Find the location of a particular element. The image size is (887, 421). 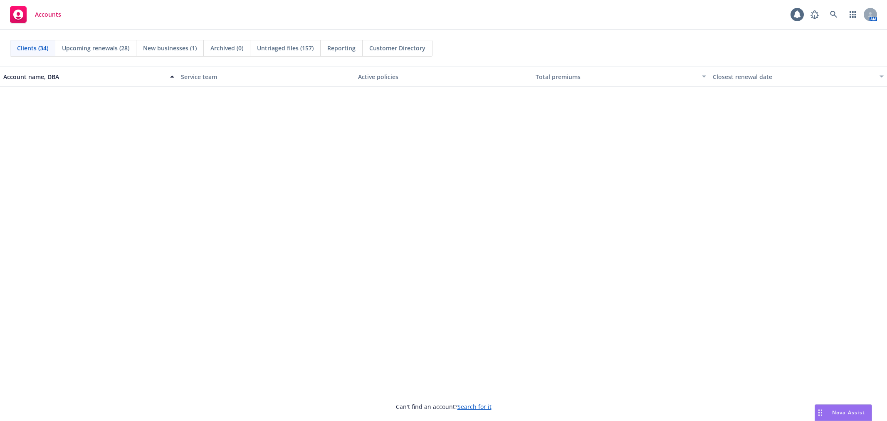

button: Nova Assist is located at coordinates (844, 413).